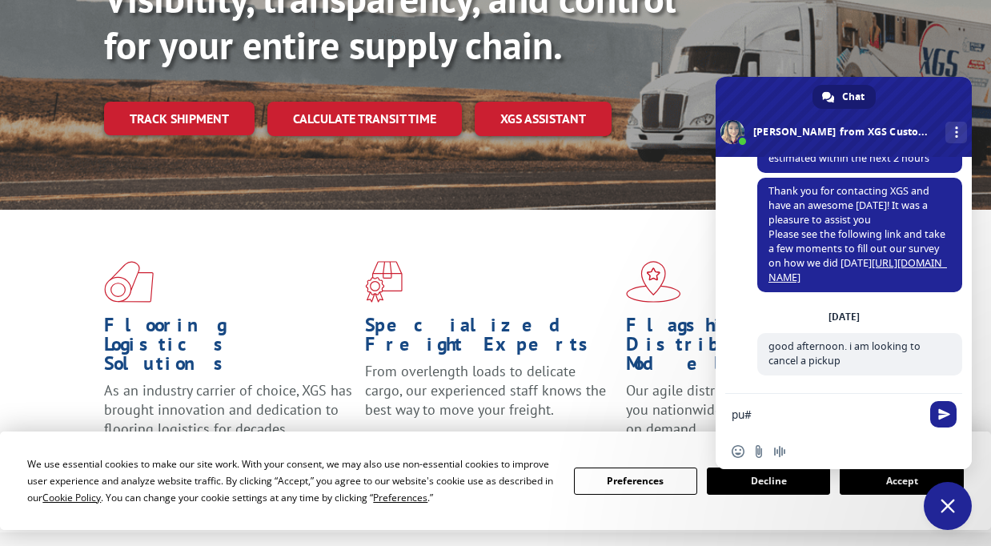 This screenshot has width=991, height=546. Describe the element at coordinates (179, 119) in the screenshot. I see `a: Track shipment` at that location.